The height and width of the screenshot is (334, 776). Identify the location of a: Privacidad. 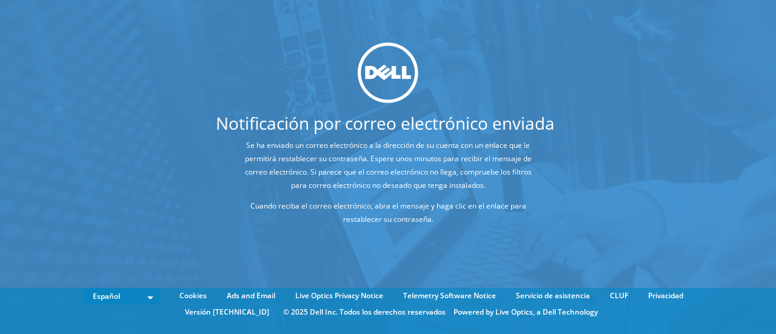
(666, 296).